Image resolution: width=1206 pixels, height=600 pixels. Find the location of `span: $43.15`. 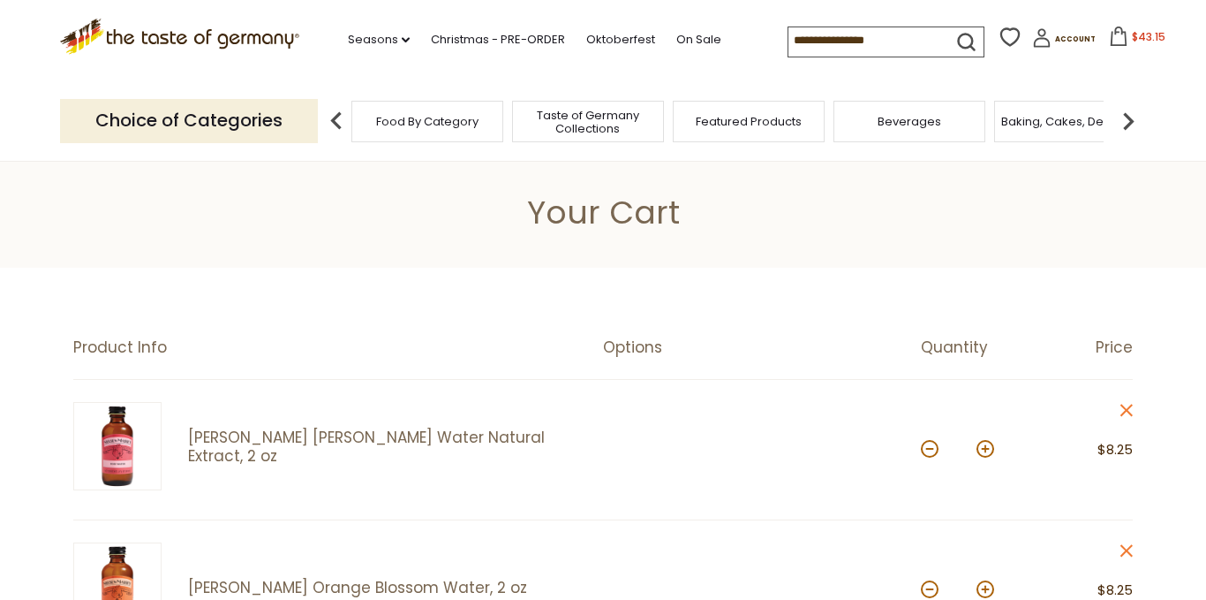

span: $43.15 is located at coordinates (1149, 36).